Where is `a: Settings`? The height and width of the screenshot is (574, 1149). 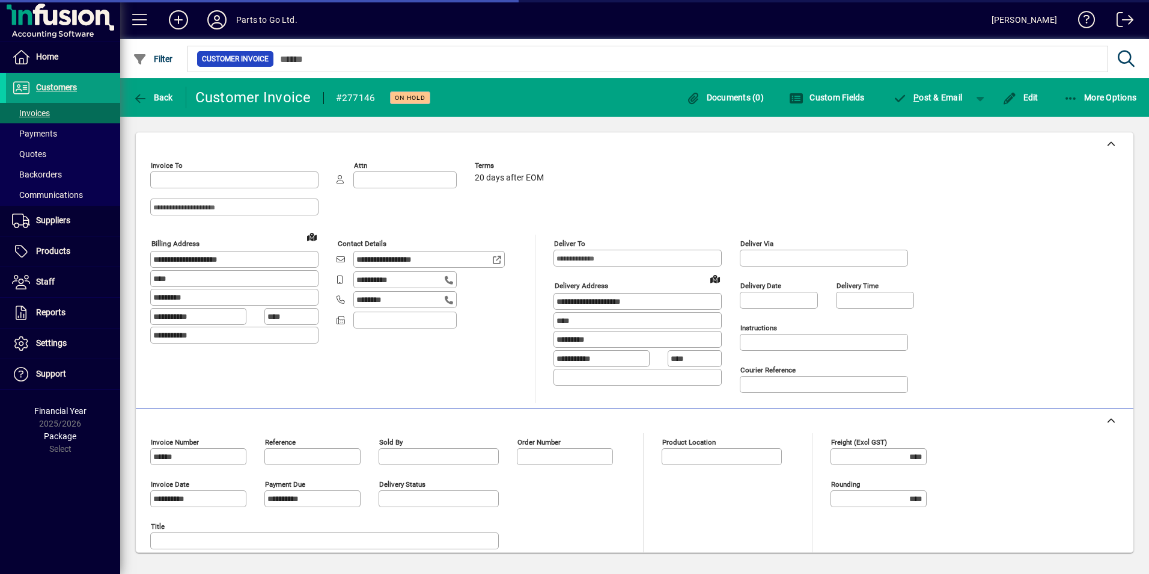 a: Settings is located at coordinates (63, 343).